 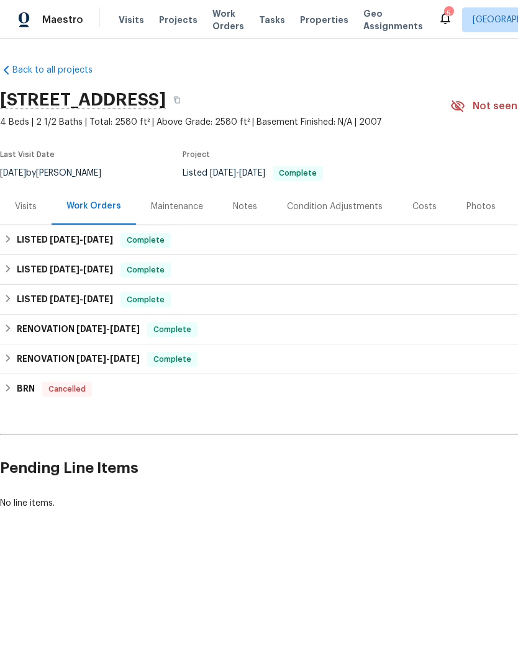 I want to click on span: Listed, so click(x=253, y=173).